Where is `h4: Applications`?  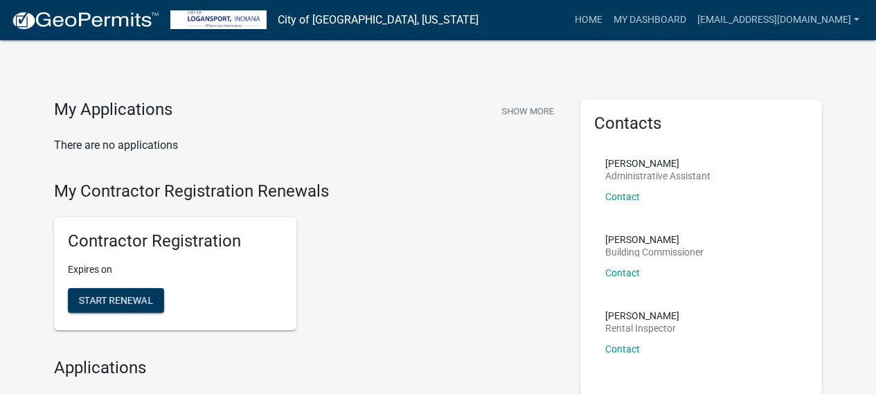
h4: Applications is located at coordinates (307, 368).